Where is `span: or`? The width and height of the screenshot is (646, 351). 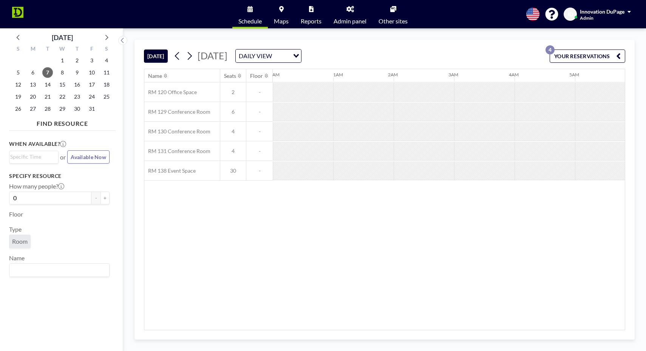
span: or is located at coordinates (63, 157).